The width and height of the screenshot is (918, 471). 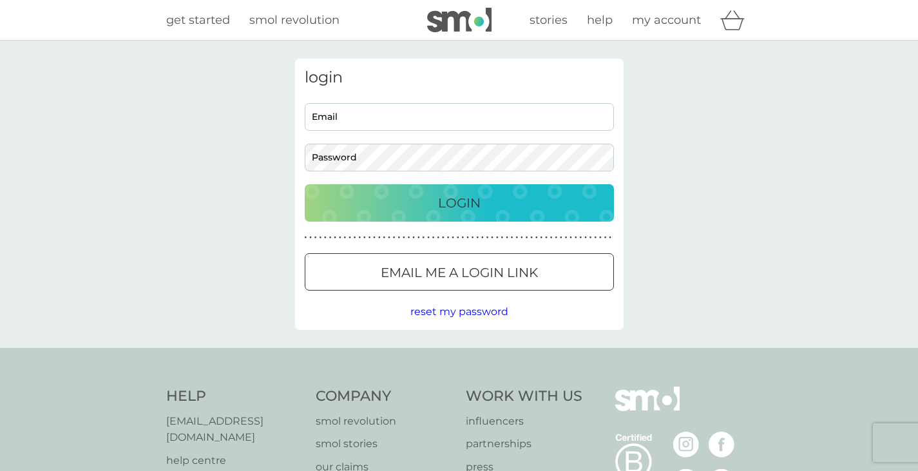 I want to click on span: stories, so click(x=548, y=20).